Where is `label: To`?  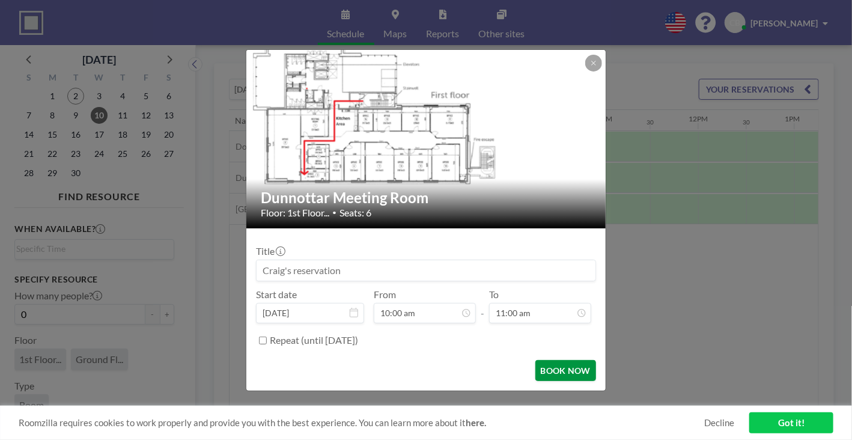
label: To is located at coordinates (494, 294).